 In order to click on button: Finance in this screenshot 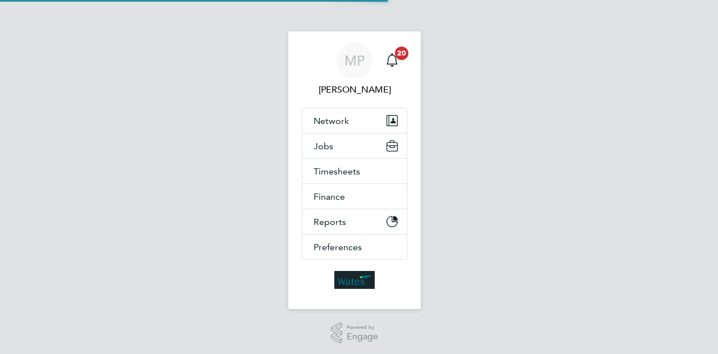, I will do `click(355, 196)`.